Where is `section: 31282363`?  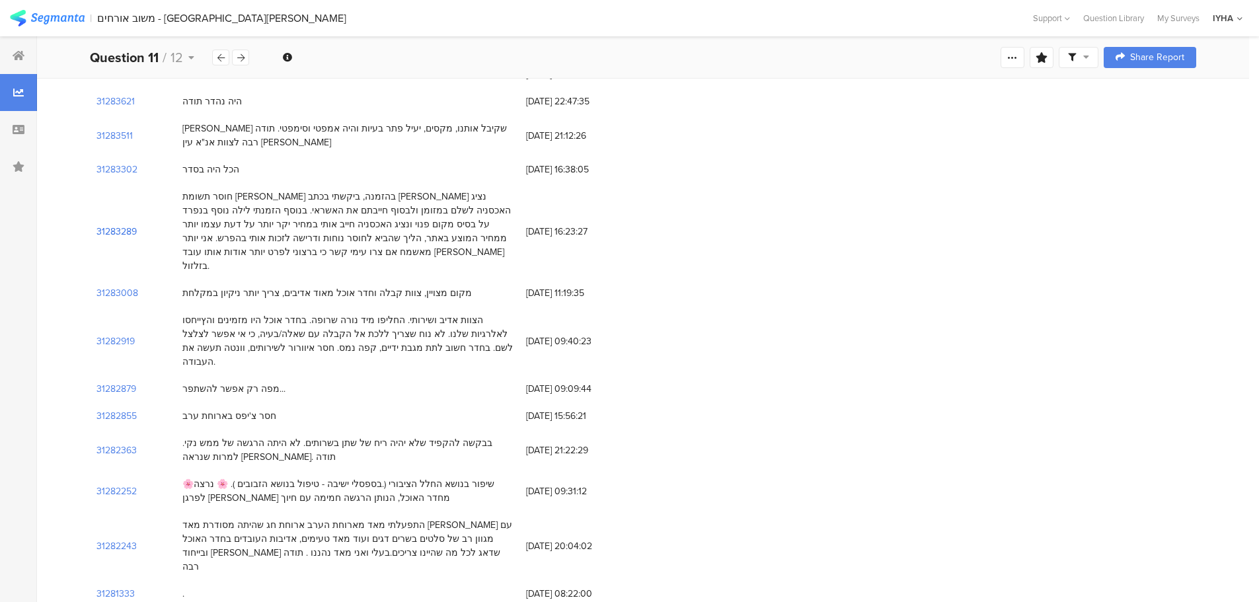 section: 31282363 is located at coordinates (116, 450).